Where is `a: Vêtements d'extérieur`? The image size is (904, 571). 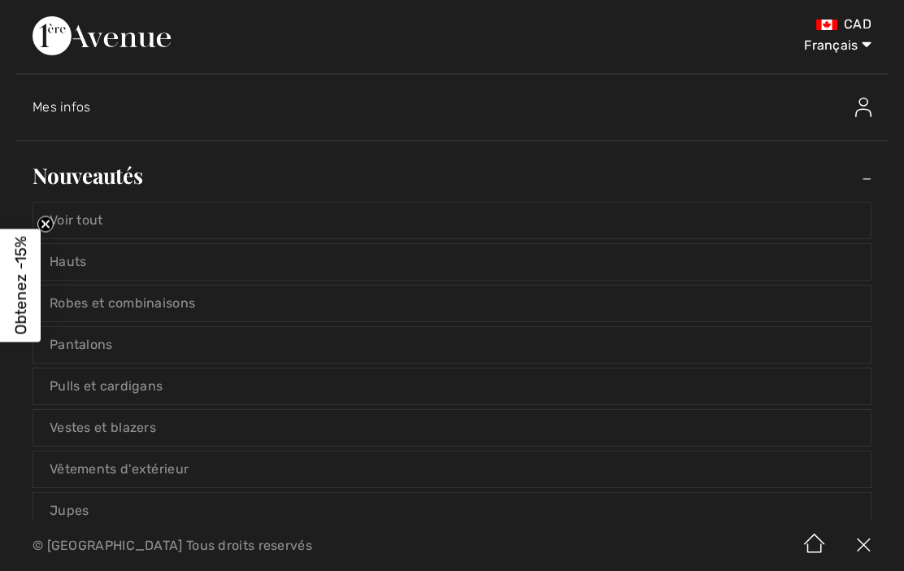
a: Vêtements d'extérieur is located at coordinates (452, 469).